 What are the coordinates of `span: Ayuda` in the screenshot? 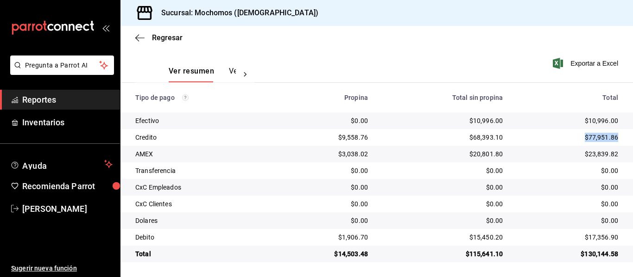 It's located at (61, 164).